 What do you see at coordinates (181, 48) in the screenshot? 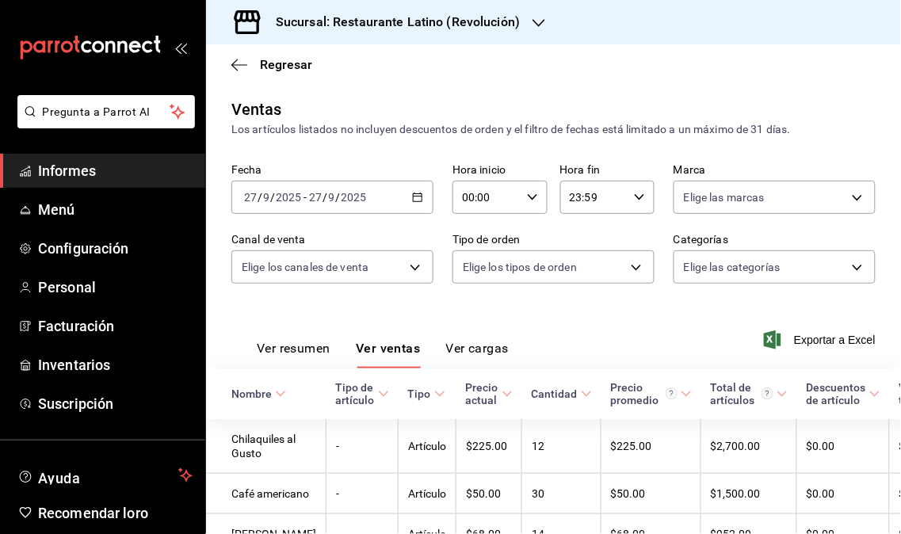
I see `button: abrir_cajón_menú` at bounding box center [181, 48].